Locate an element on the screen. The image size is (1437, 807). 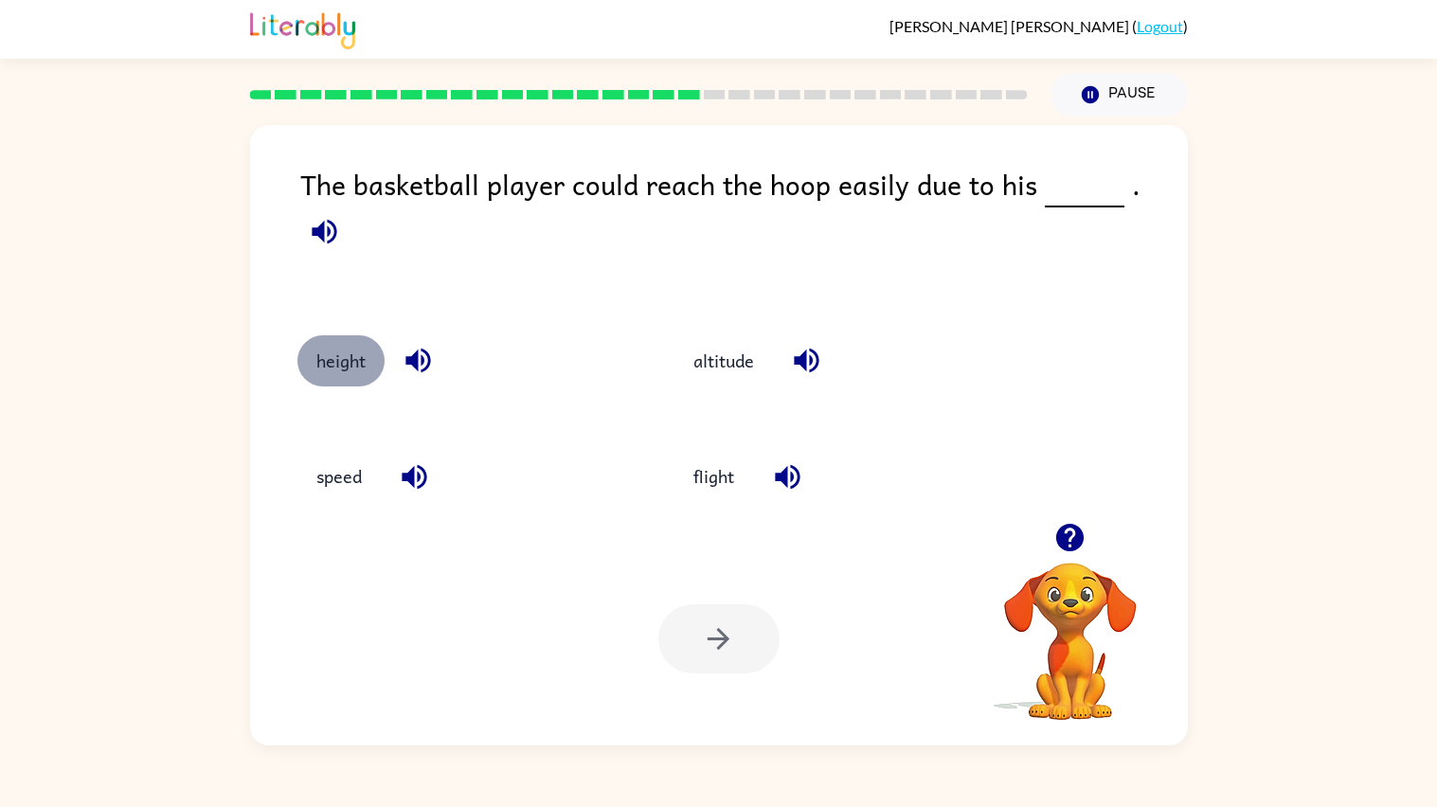
button: height is located at coordinates (341, 361).